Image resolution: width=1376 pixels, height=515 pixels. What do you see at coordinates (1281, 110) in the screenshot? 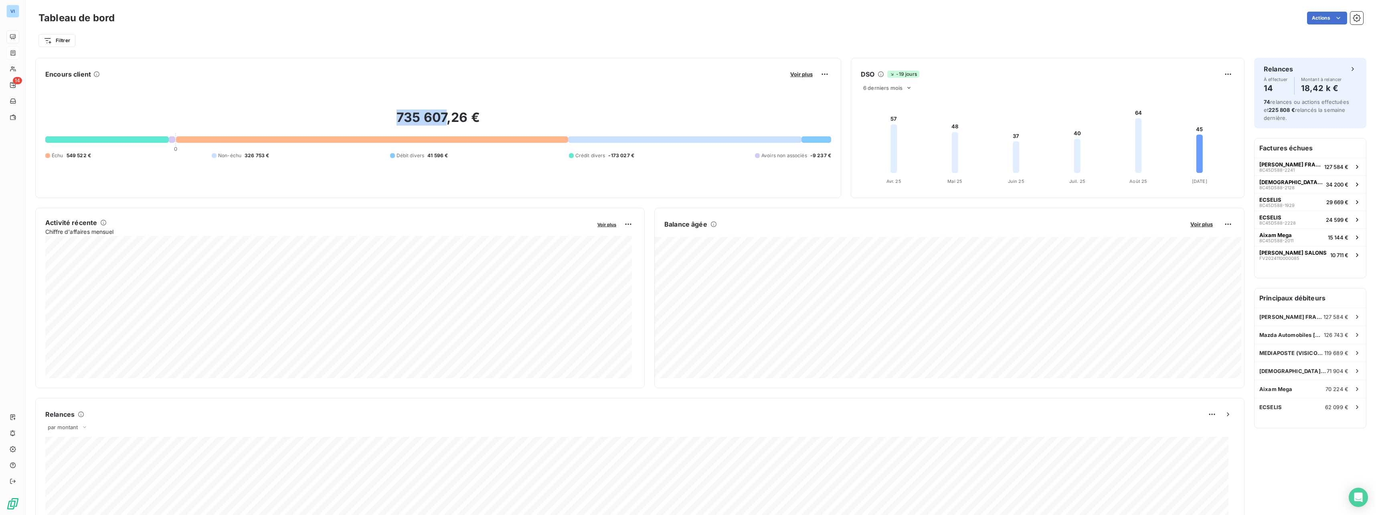
I see `span: 225 808 €` at bounding box center [1281, 110].